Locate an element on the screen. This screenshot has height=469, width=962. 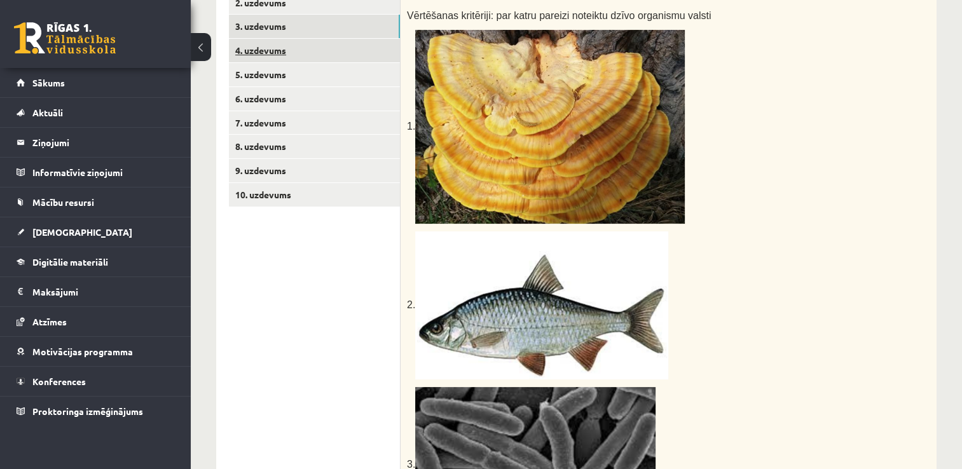
span: Motivācijas programma is located at coordinates (83, 352).